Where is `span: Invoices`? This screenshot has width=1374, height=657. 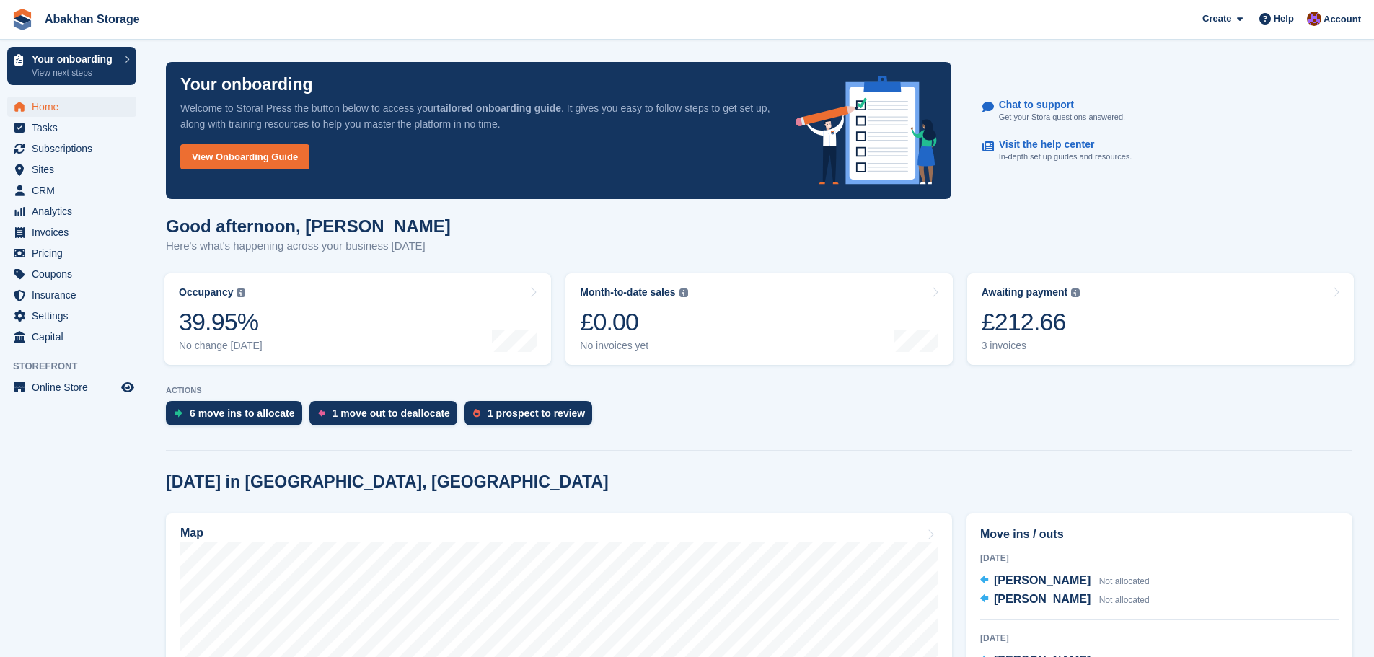
span: Invoices is located at coordinates (75, 232).